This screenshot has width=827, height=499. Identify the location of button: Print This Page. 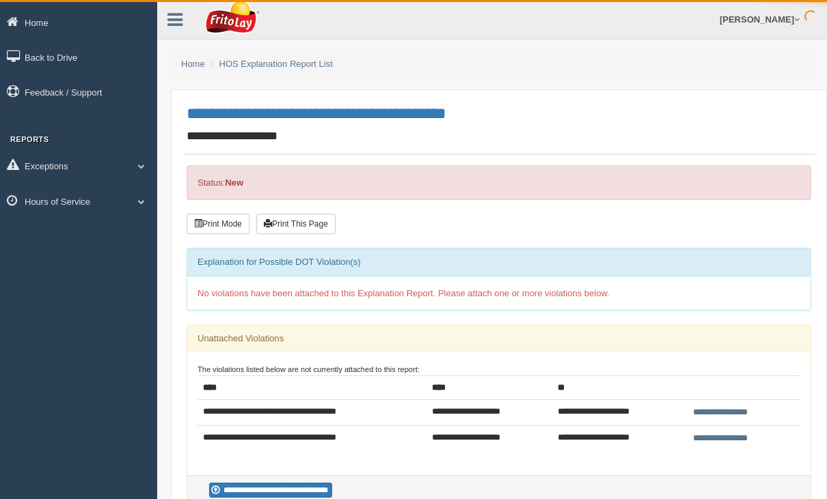
(296, 224).